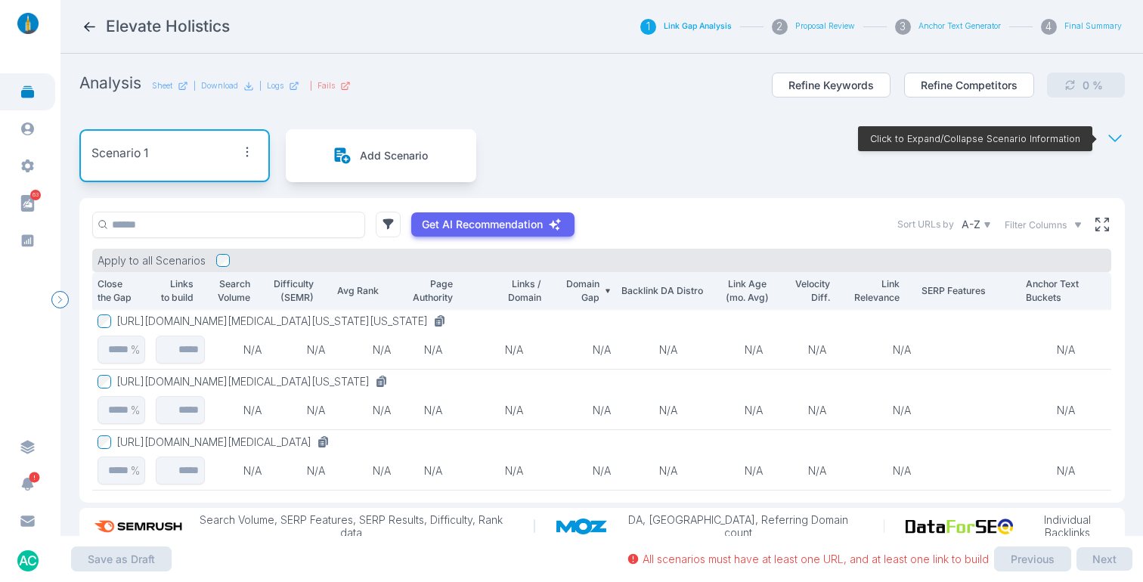 The width and height of the screenshot is (1143, 582). Describe the element at coordinates (482, 225) in the screenshot. I see `p: Get AI Recommendation` at that location.